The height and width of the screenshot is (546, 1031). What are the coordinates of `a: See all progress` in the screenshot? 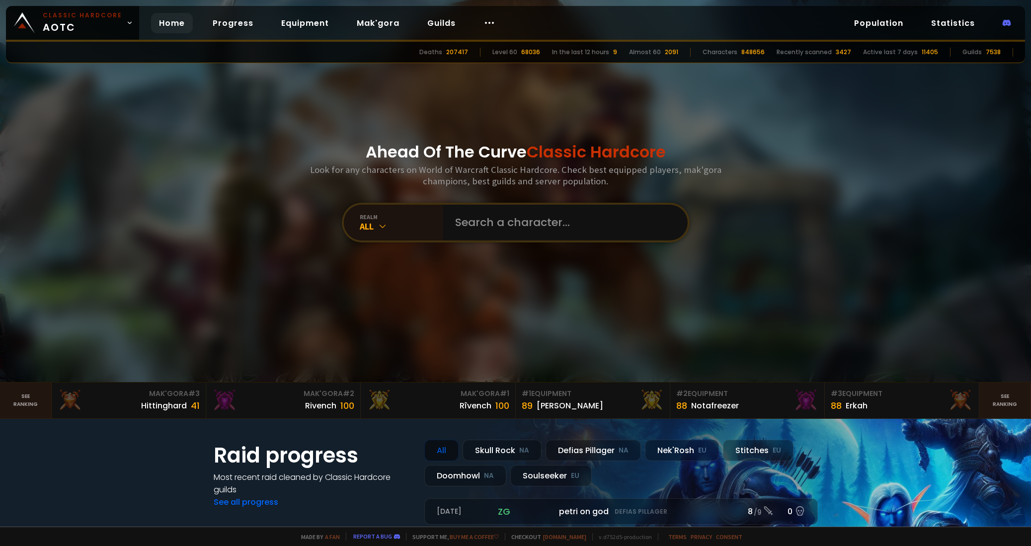 It's located at (246, 502).